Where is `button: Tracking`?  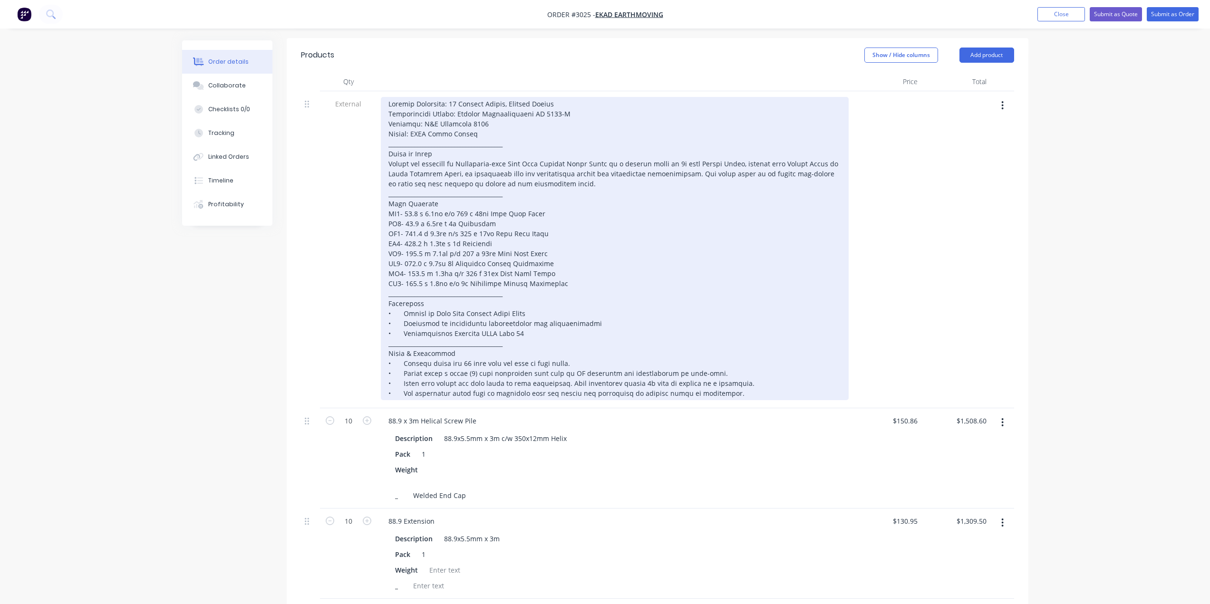 button: Tracking is located at coordinates (227, 133).